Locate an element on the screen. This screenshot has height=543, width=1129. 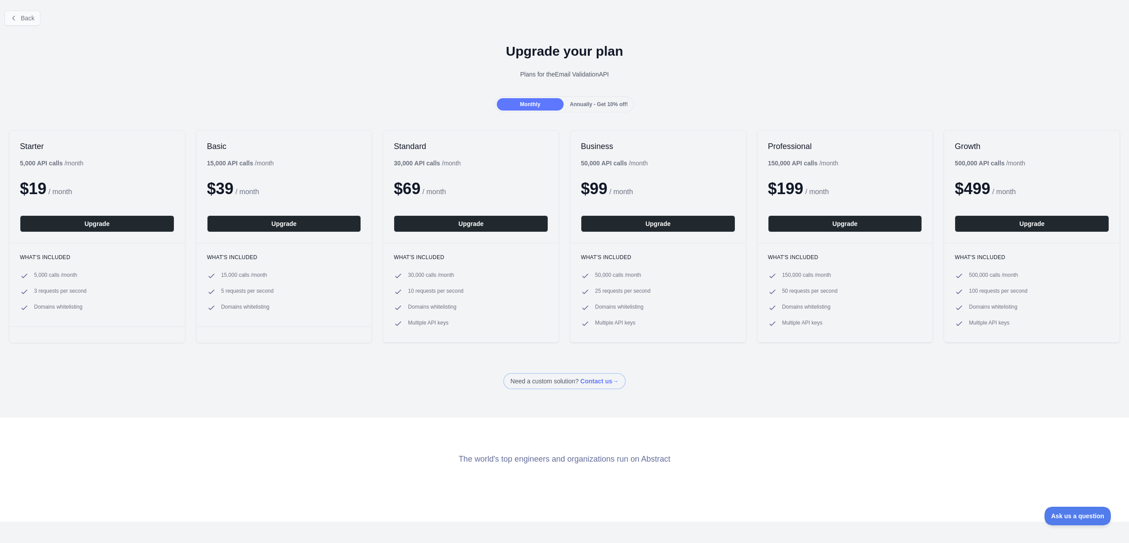
span: $ 99 is located at coordinates (594, 188).